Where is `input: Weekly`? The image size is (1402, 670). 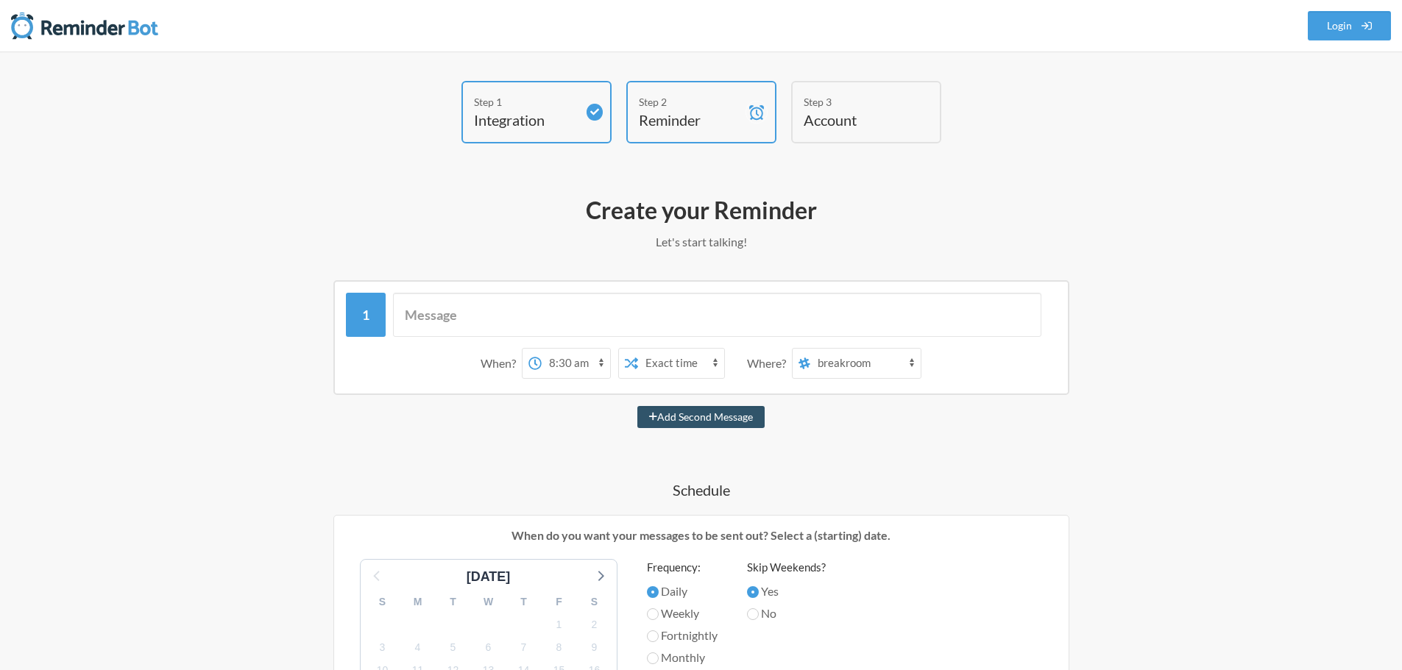 input: Weekly is located at coordinates (653, 614).